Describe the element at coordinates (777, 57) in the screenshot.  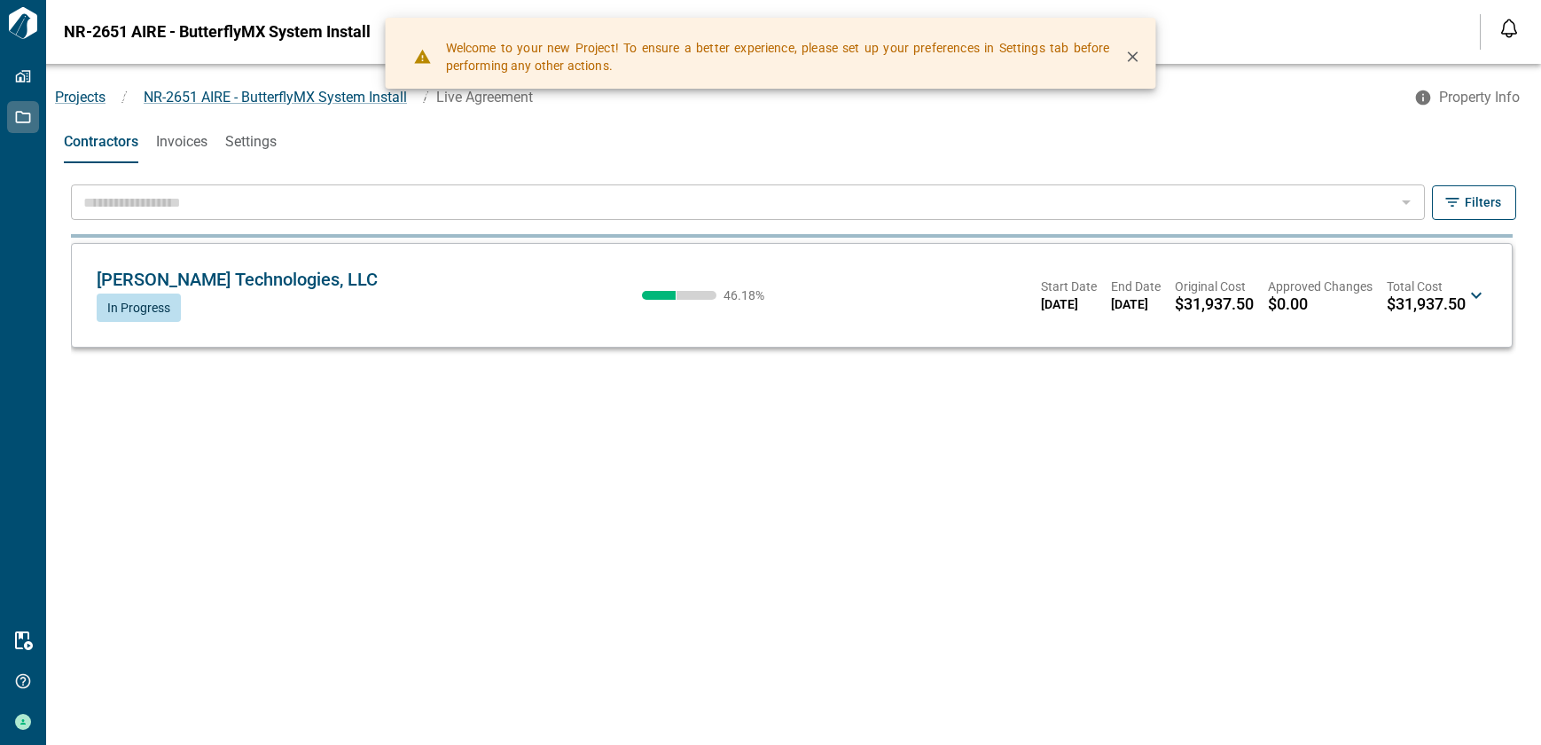
I see `span: Welcome to your new Project! To ensure a better experience, please set up your preferences in Set...` at that location.